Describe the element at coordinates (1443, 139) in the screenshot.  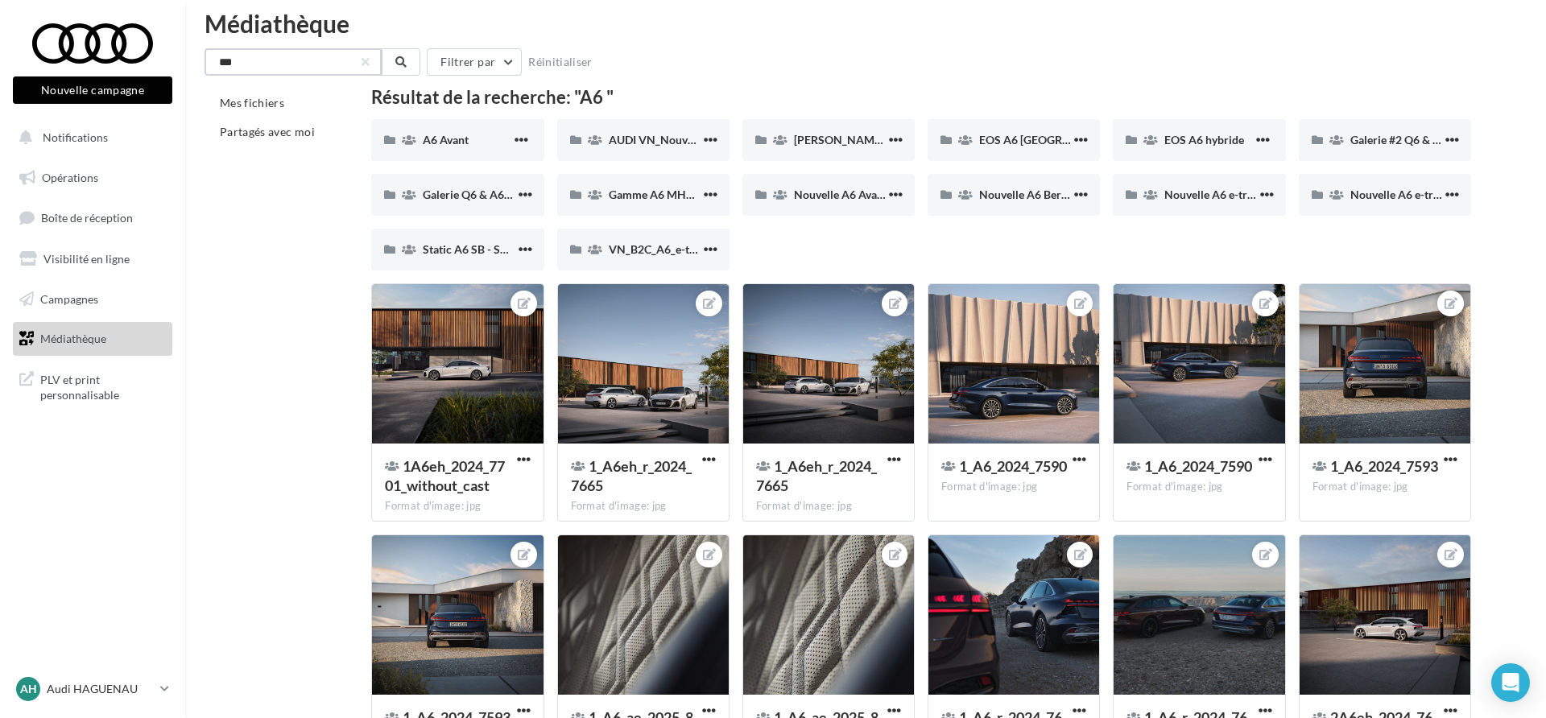
I see `span: Galerie #2 Q6 & A6 SB - Shooting NV` at that location.